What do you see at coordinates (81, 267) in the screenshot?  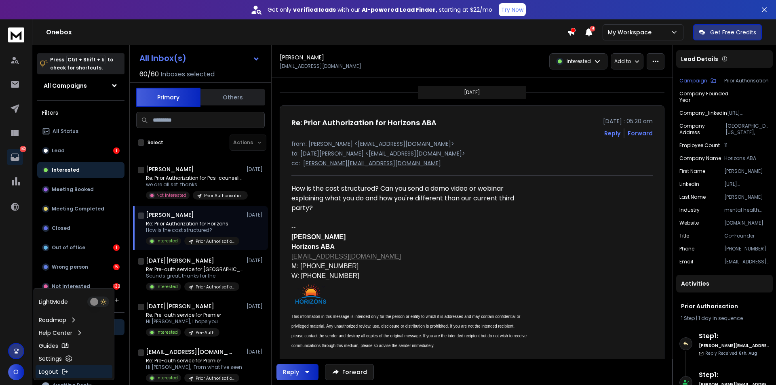 I see `button: Wrong person5` at bounding box center [81, 267].